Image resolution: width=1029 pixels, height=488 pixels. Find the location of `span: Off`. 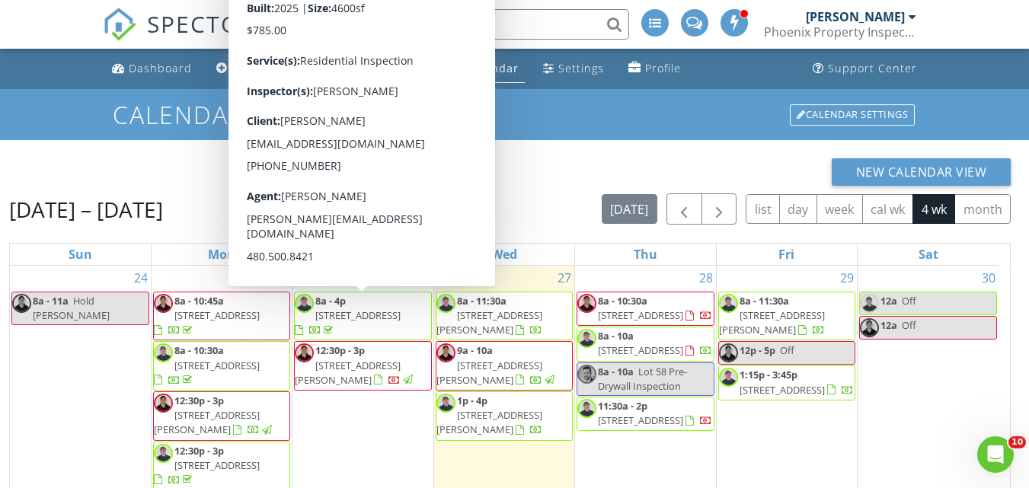

span: Off is located at coordinates (909, 301).